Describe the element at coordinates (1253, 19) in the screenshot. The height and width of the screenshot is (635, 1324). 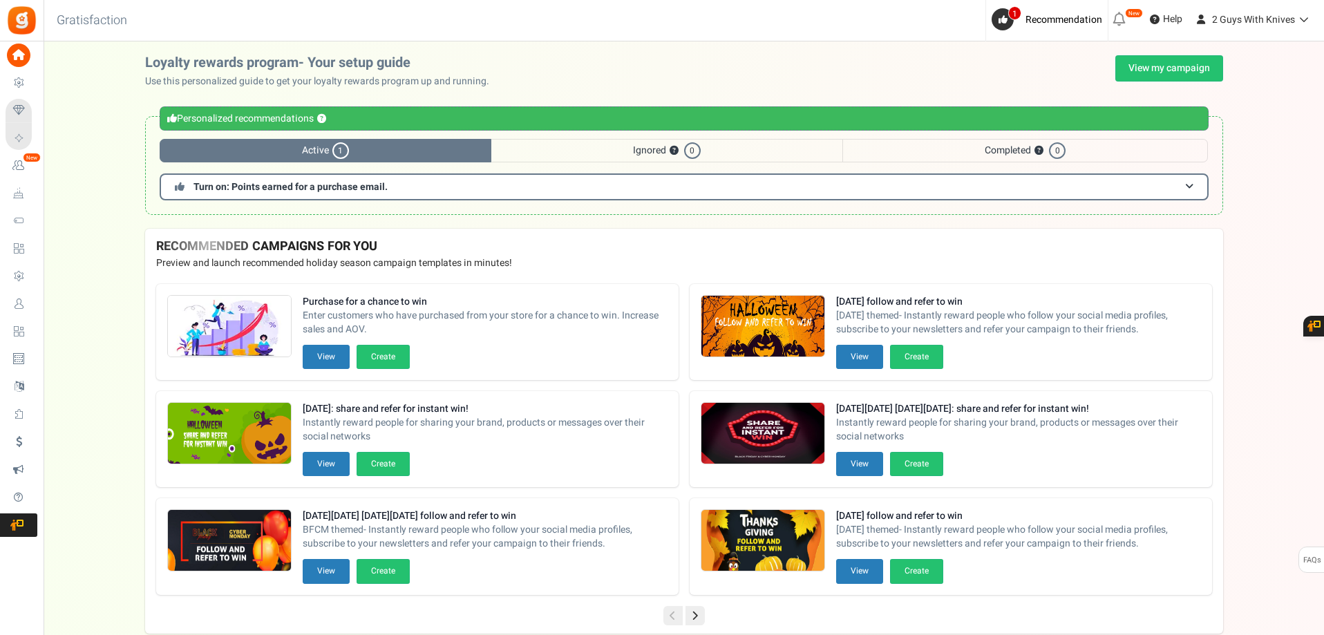
I see `span: 2 Guys With Knives` at that location.